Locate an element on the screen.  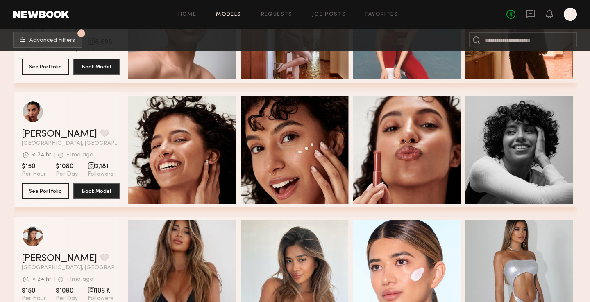
span: 2,181 is located at coordinates (100, 167).